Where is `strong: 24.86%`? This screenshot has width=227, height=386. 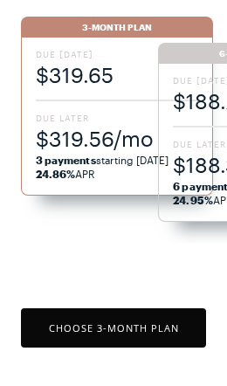 strong: 24.86% is located at coordinates (55, 174).